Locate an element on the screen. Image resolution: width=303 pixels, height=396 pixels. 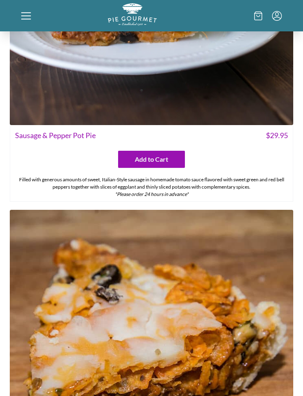
a: Logo is located at coordinates (132, 23).